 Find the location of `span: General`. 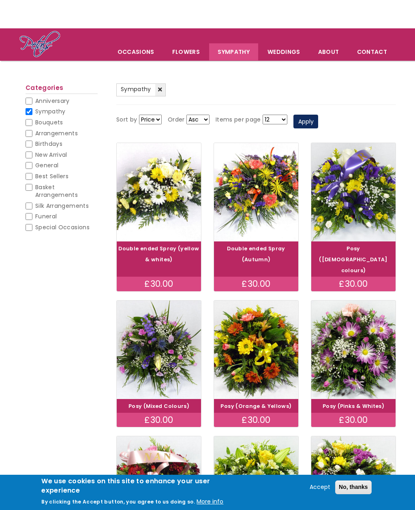

span: General is located at coordinates (47, 165).